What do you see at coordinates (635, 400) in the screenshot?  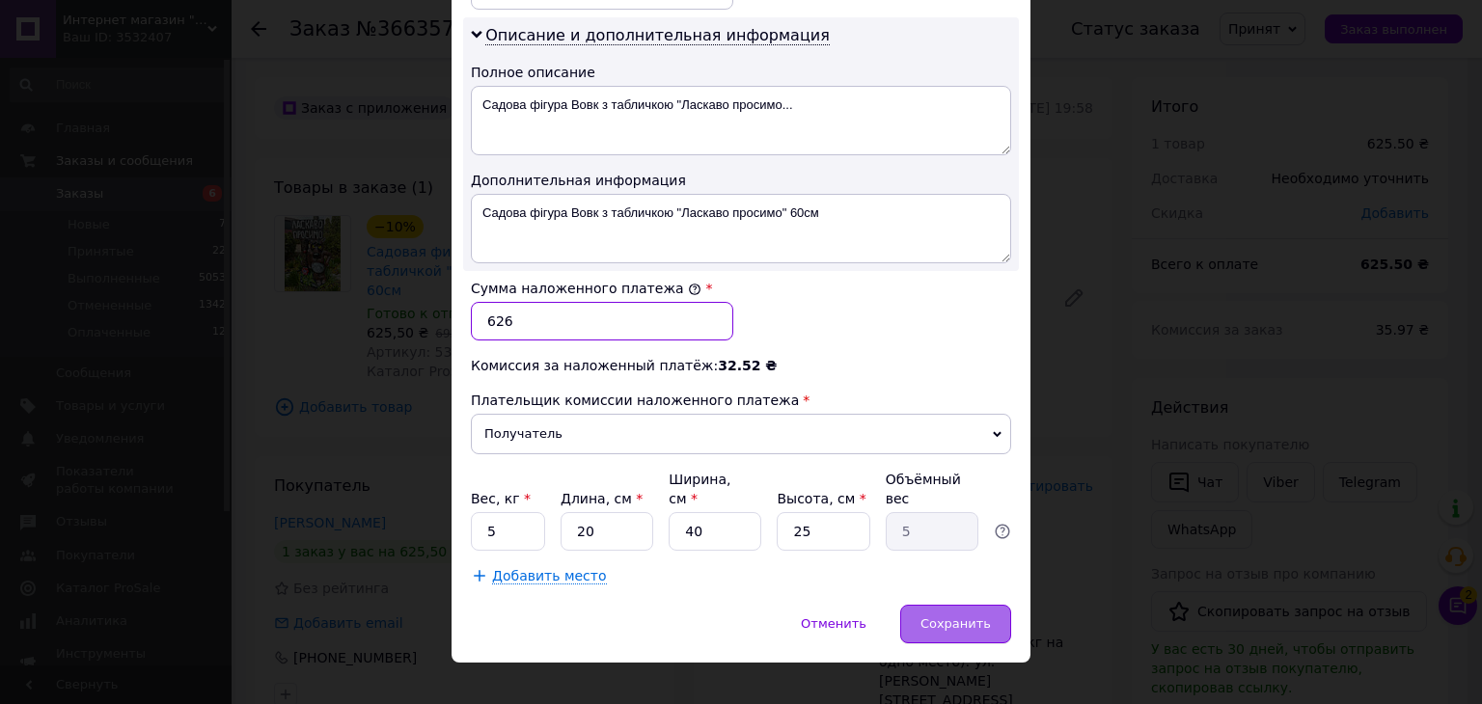 I see `span: Плательщик комиссии наложенного платежа` at bounding box center [635, 400].